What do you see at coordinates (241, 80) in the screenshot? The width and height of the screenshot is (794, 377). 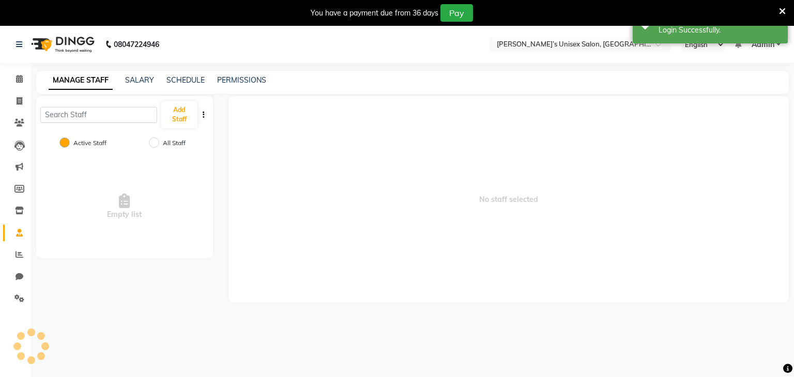 I see `a: PERMISSIONS` at bounding box center [241, 80].